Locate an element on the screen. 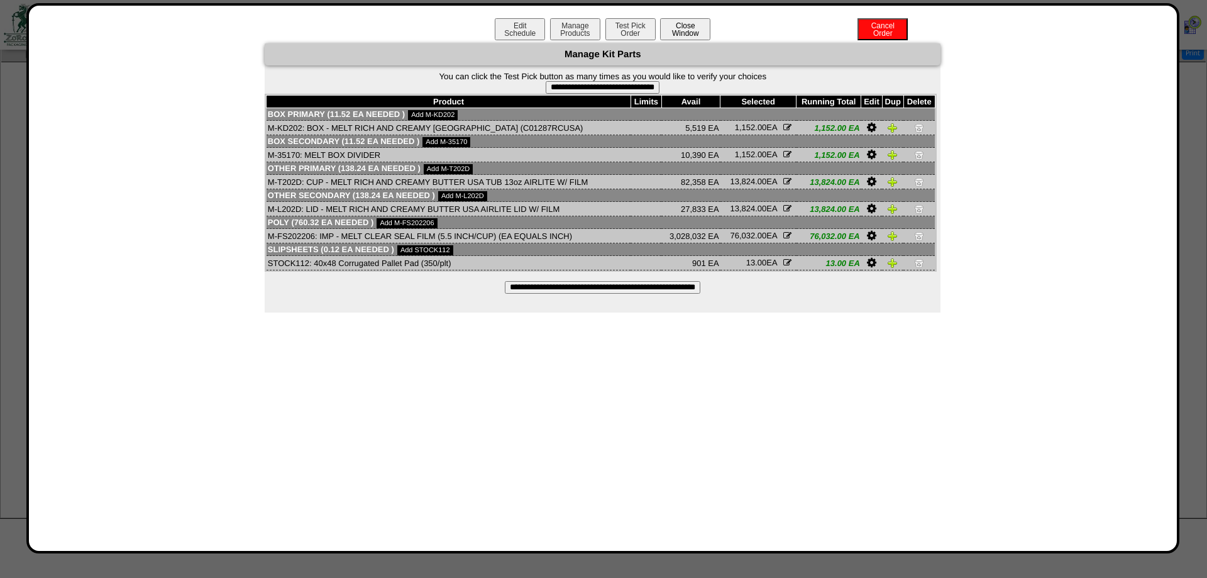 The image size is (1207, 578). td: M-L202D: LID - MELT RICH AND CREAMY BUTTER USA AIRLITE LID W/ FILM is located at coordinates (449, 209).